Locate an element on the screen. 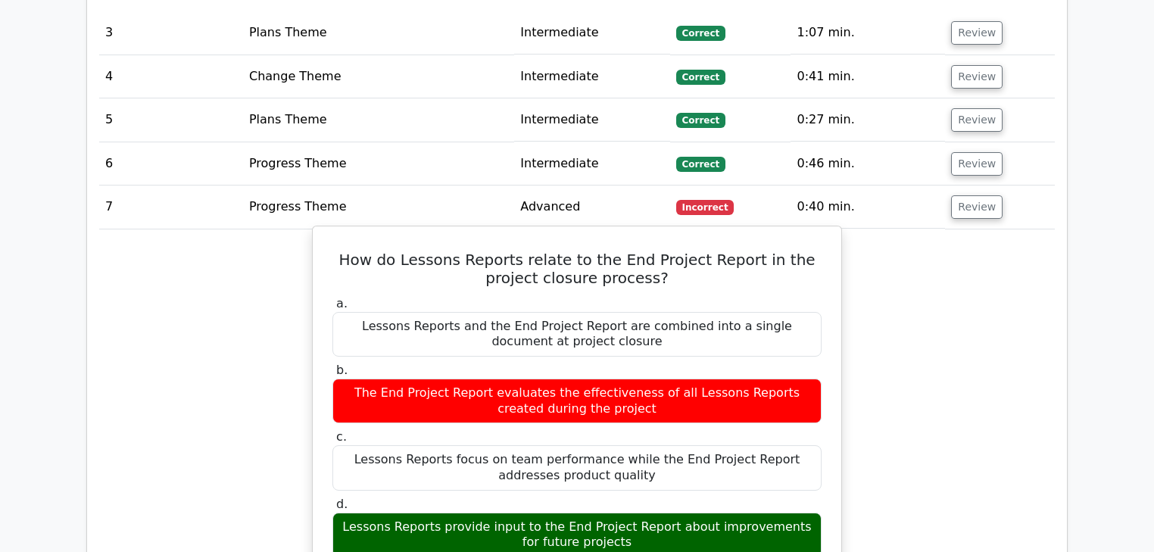 This screenshot has height=552, width=1154. td: 4 is located at coordinates (171, 76).